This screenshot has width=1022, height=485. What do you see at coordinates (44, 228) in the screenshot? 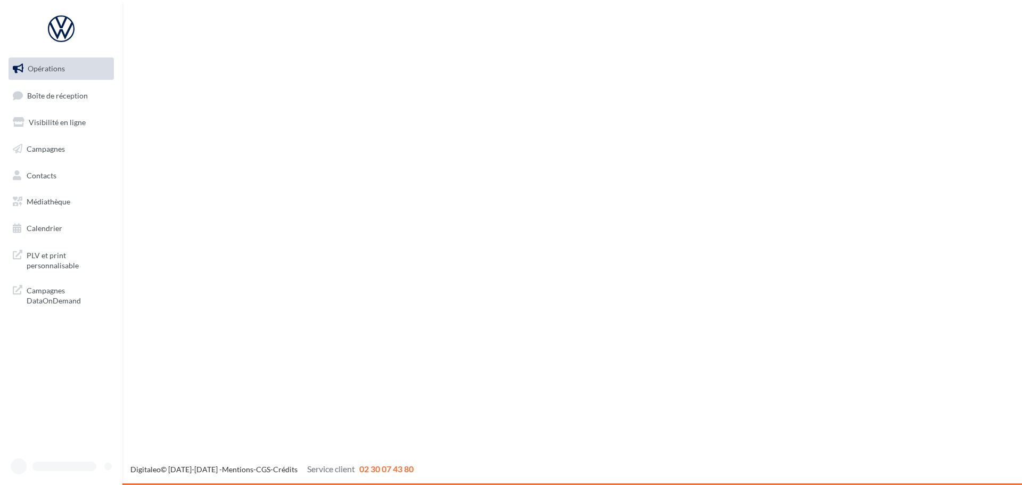
I see `span: Calendrier` at bounding box center [44, 228].